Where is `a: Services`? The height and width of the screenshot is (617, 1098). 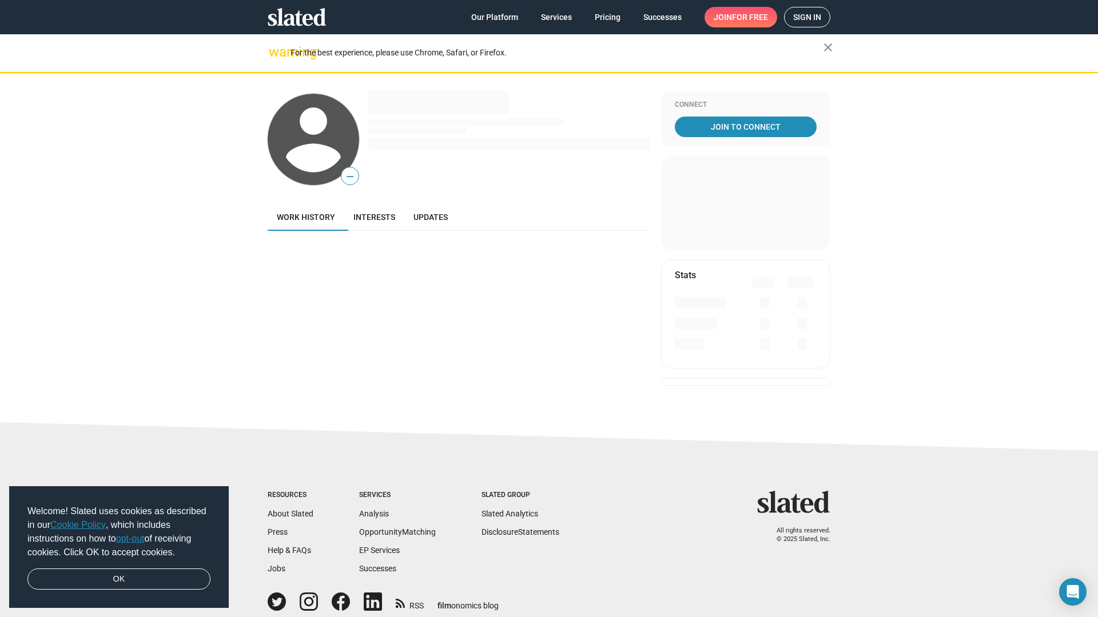
a: Services is located at coordinates (556, 17).